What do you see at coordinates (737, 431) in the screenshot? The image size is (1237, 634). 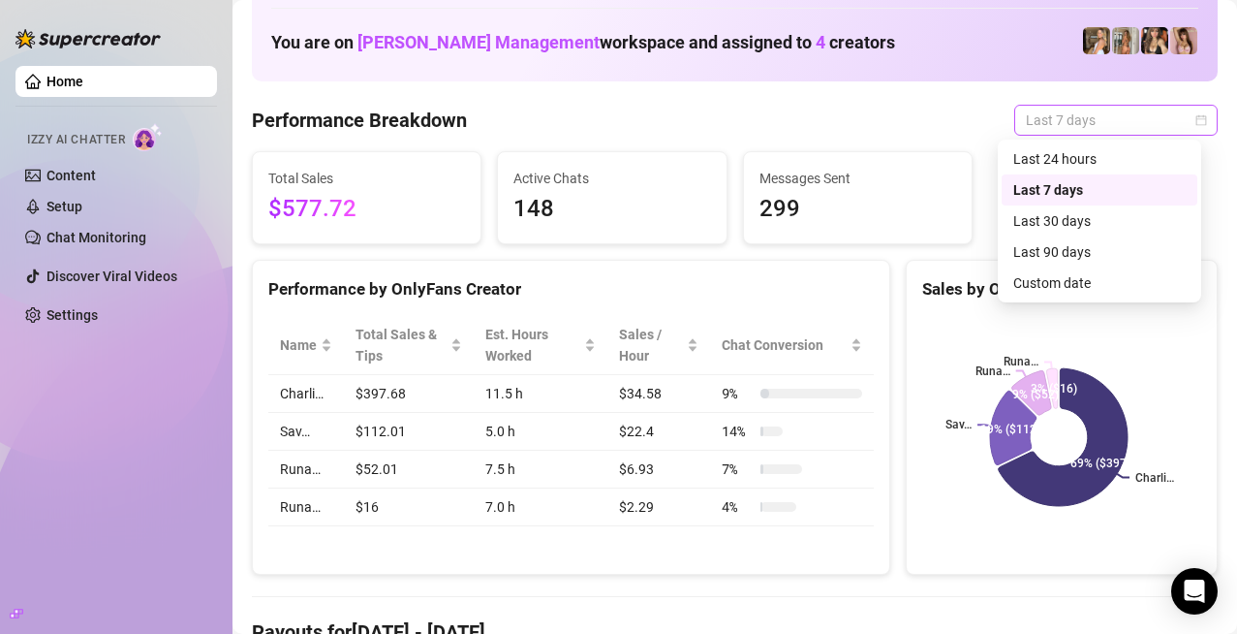 I see `span: 14 %` at bounding box center [737, 431].